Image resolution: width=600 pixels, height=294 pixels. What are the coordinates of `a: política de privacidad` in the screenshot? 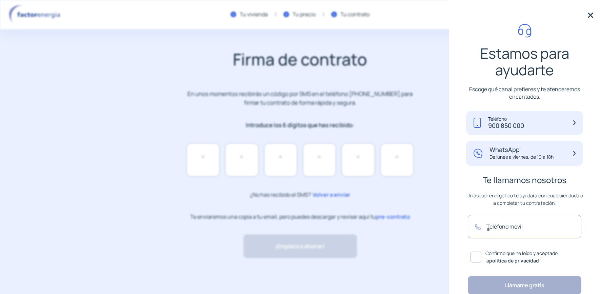 It's located at (514, 260).